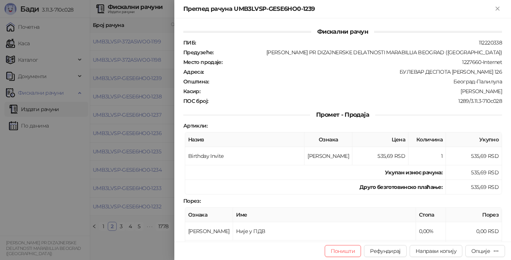  Describe the element at coordinates (189, 43) in the screenshot. I see `strong: ПИБ :` at that location.